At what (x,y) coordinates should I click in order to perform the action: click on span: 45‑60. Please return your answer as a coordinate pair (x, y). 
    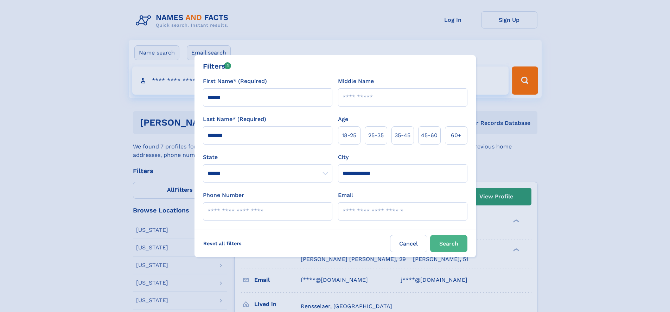
    Looking at the image, I should click on (429, 135).